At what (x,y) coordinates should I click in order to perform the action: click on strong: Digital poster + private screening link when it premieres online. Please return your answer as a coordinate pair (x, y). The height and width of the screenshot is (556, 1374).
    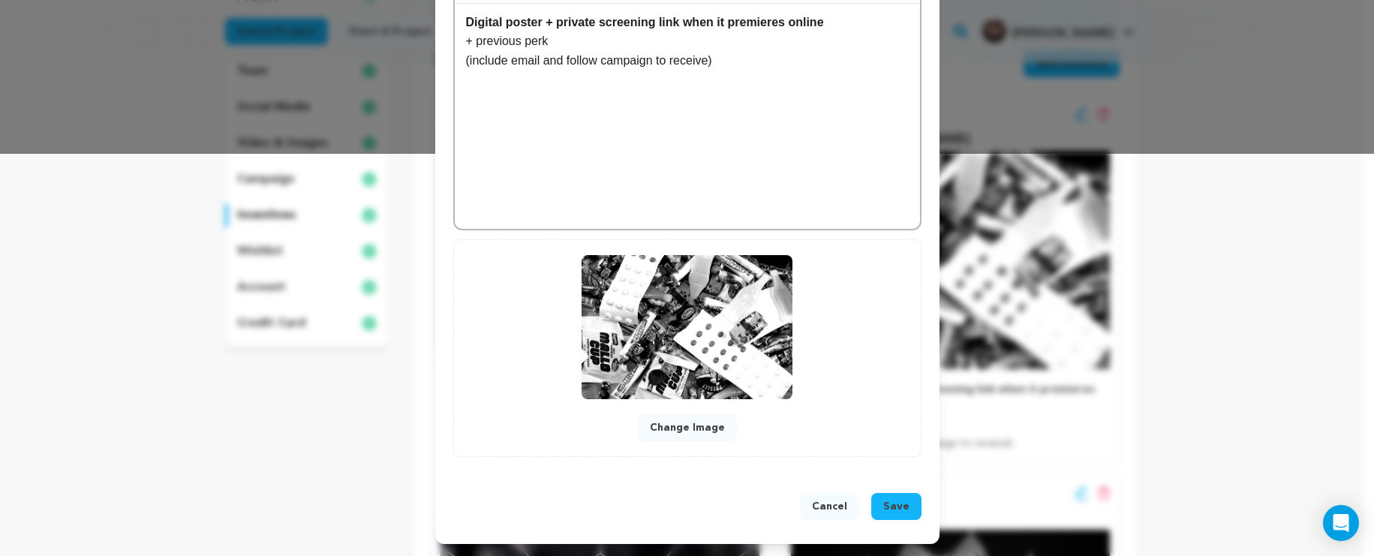
    Looking at the image, I should click on (645, 22).